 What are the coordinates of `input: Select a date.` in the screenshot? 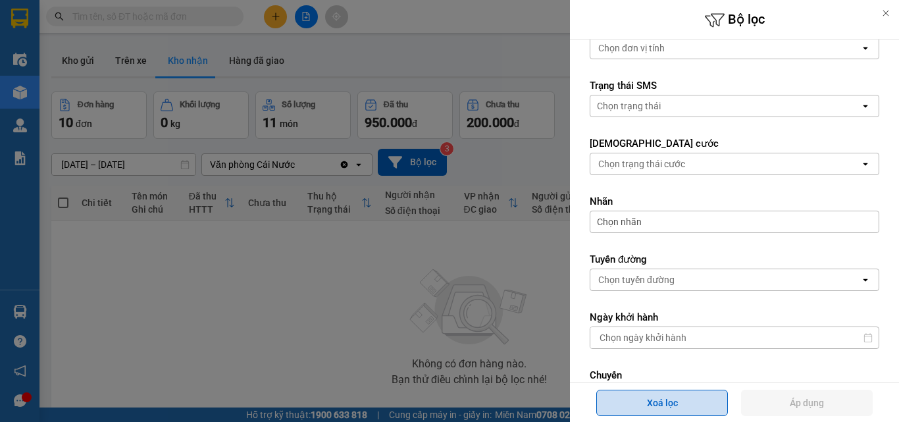 It's located at (730, 338).